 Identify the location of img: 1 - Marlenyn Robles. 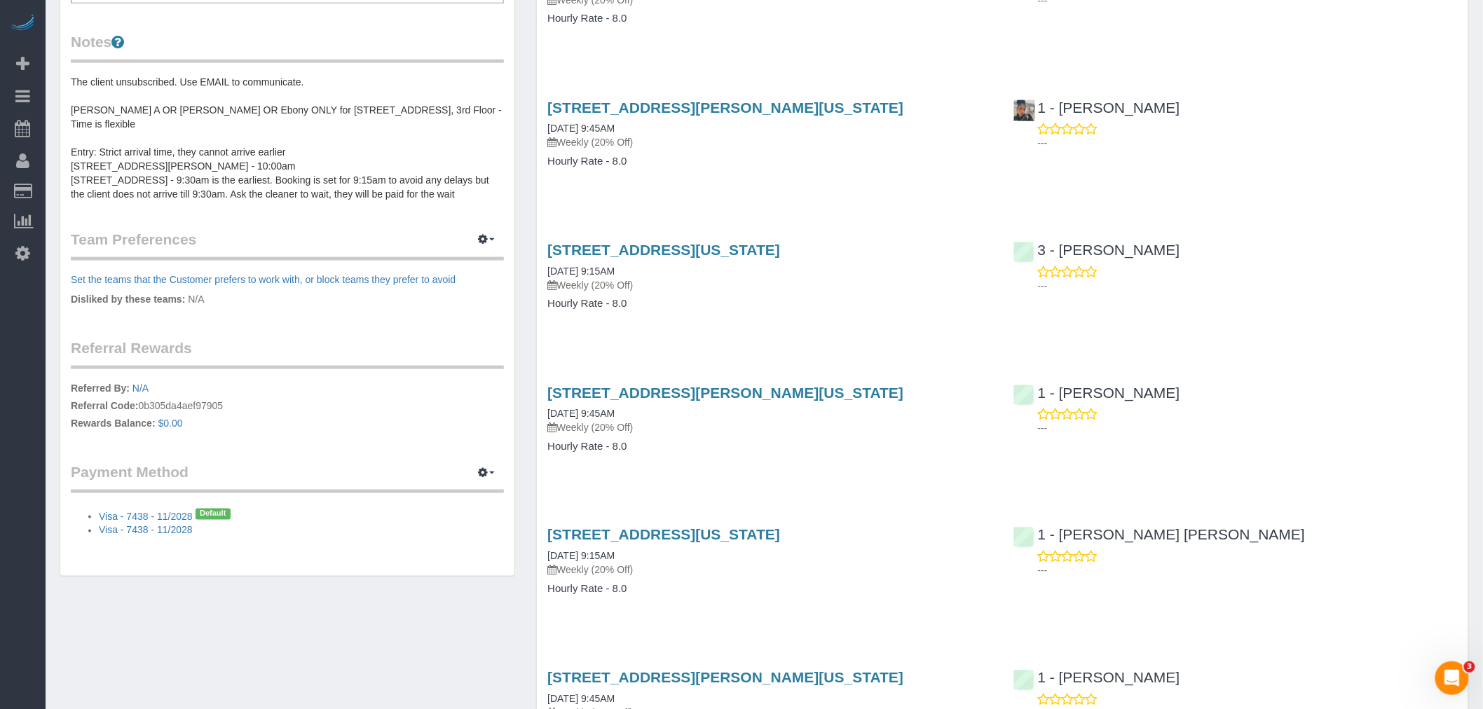
(1025, 111).